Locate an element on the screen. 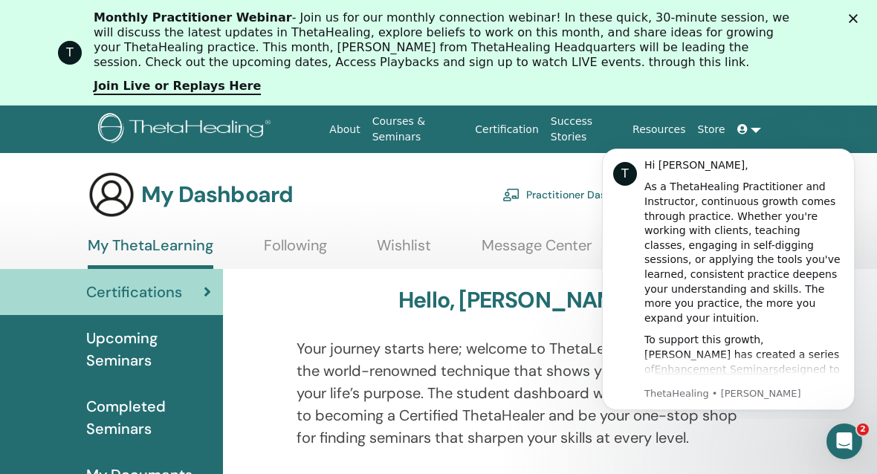 The height and width of the screenshot is (474, 877). a: Join Live or Replays Here is located at coordinates (177, 87).